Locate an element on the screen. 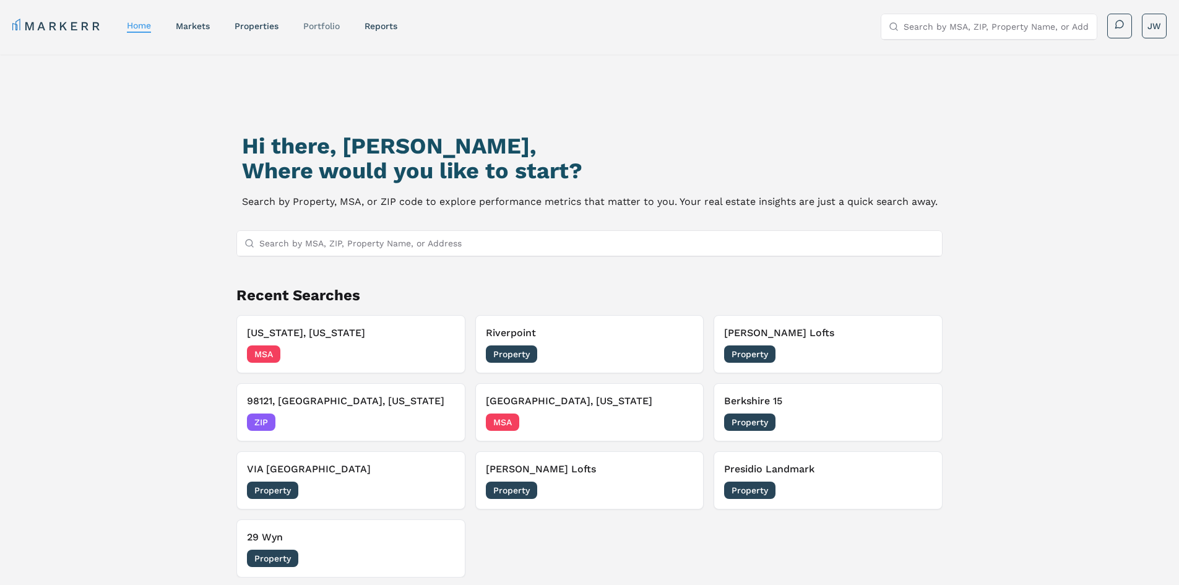 Image resolution: width=1179 pixels, height=585 pixels. h3: 29 Wyn is located at coordinates (351, 537).